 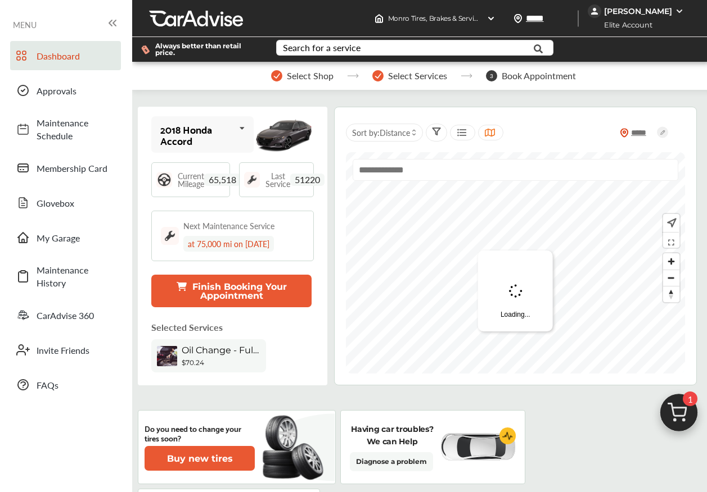 I want to click on a: Maintenance Schedule, so click(x=65, y=129).